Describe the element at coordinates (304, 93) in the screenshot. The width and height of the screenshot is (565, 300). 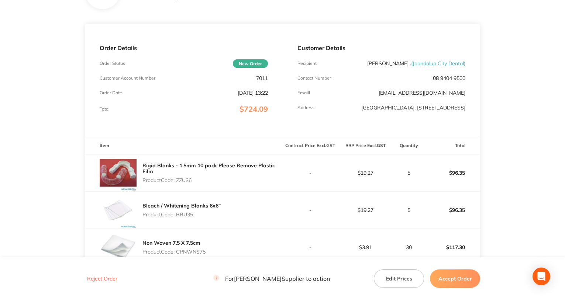
I see `p: Emaill` at that location.